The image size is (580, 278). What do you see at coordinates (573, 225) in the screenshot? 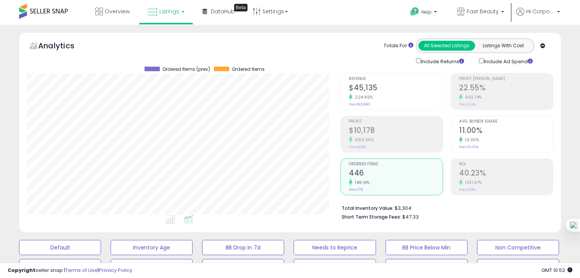
I see `img: one_i.png` at bounding box center [573, 225].